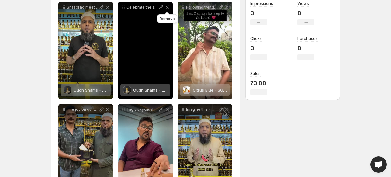 The image size is (391, 177). I want to click on span: Citrus Blue - SG Perfumes | Extrait De Parfum, so click(236, 90).